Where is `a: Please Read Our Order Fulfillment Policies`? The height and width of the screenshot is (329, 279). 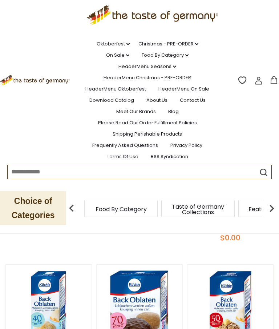
a: Please Read Our Order Fulfillment Policies is located at coordinates (147, 123).